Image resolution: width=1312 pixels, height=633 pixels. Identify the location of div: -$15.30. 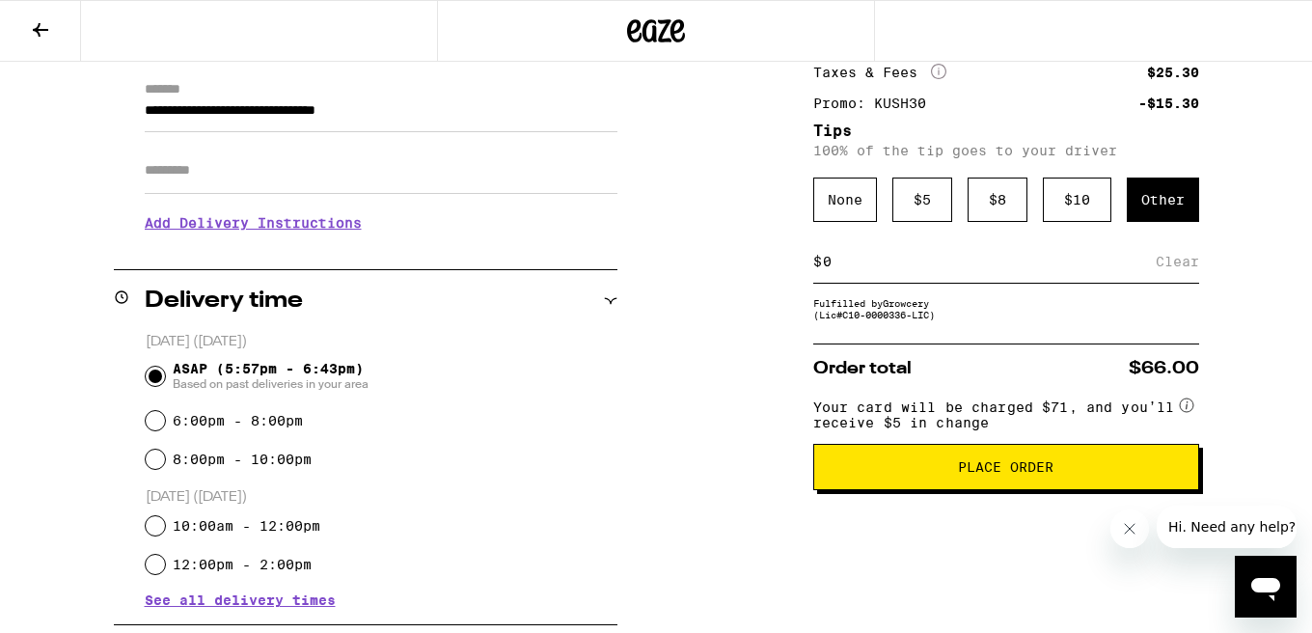
(1169, 103).